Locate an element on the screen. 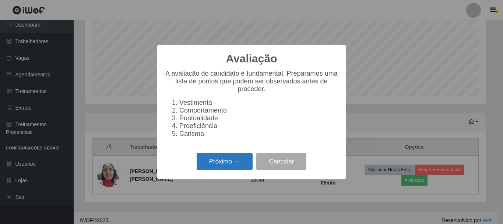  li: Vestimenta is located at coordinates (259, 102).